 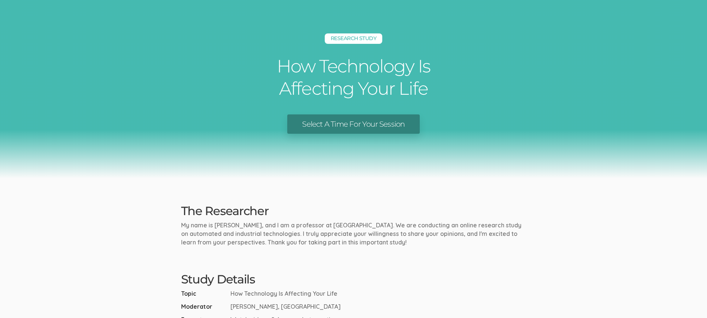 I want to click on h5: Research Study, so click(x=353, y=39).